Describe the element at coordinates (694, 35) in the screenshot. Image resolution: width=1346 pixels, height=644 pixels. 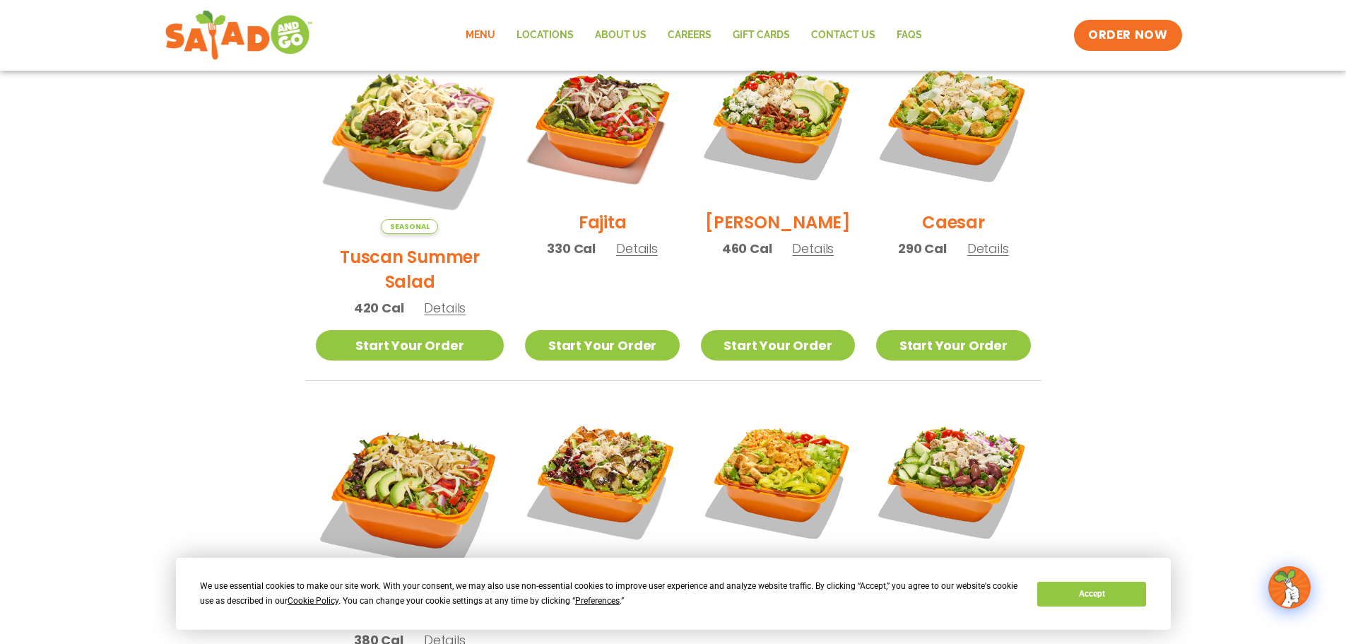
I see `nav: Menu` at that location.